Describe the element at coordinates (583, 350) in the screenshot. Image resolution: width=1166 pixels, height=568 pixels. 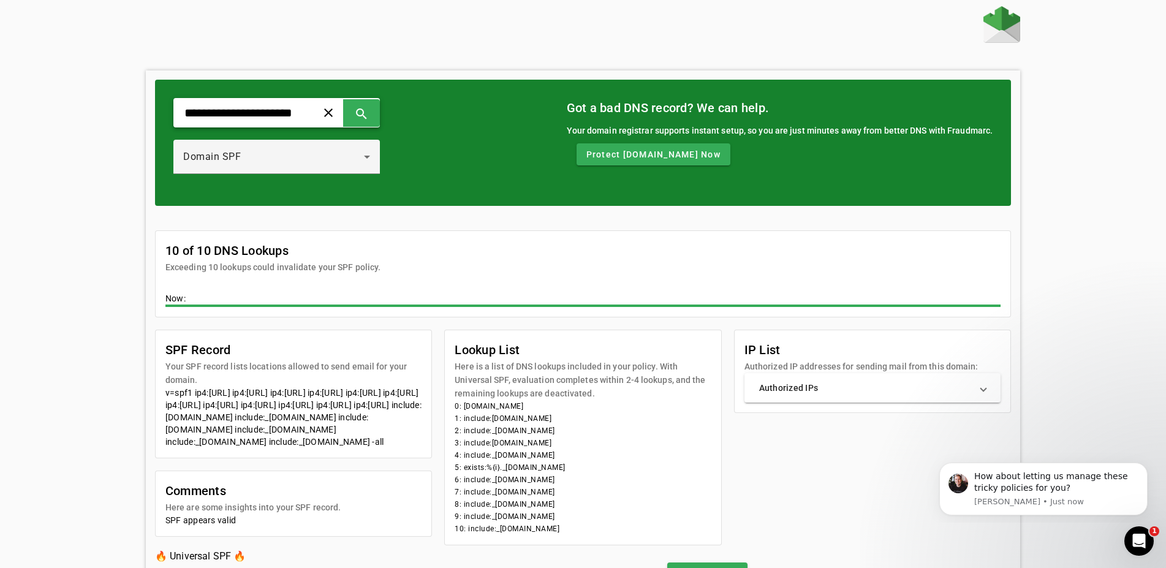
I see `mat-card-title: Lookup List` at that location.